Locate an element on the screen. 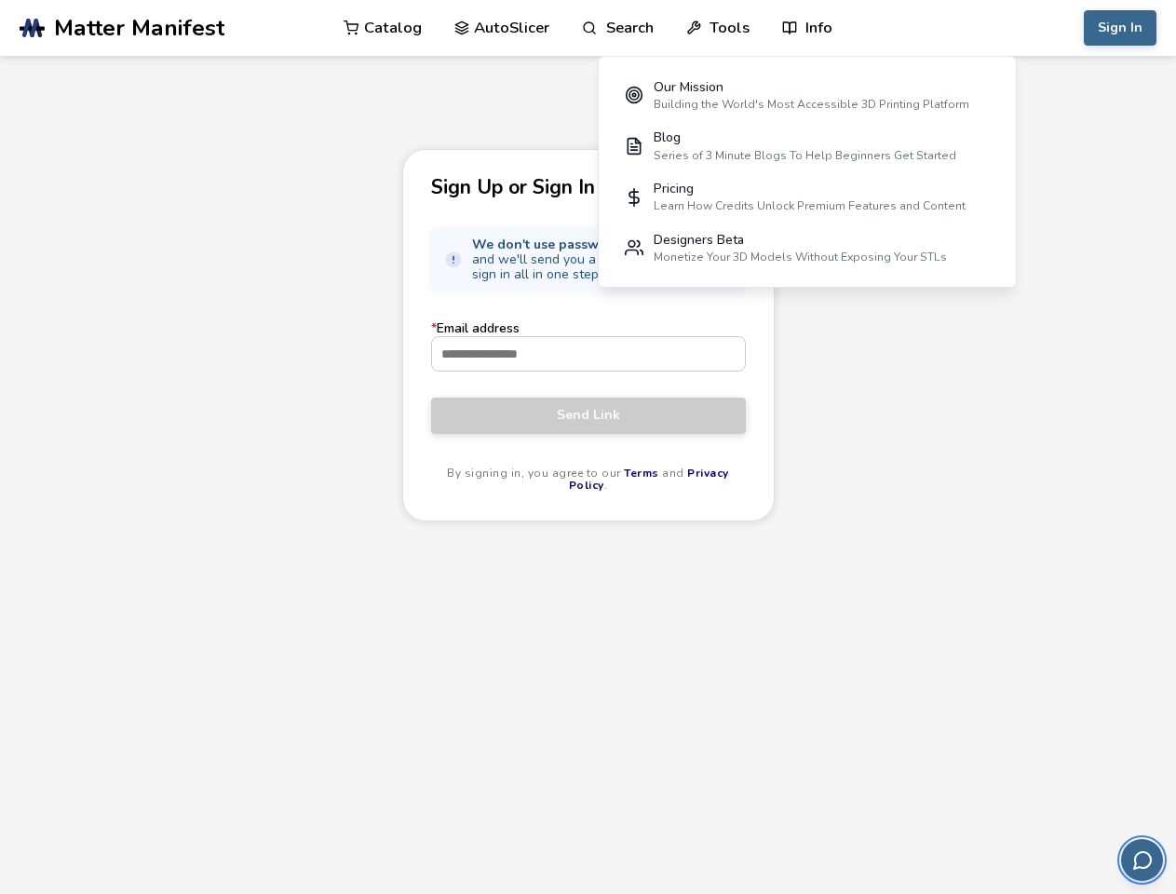 This screenshot has height=894, width=1176. strong: We don't use passwords! is located at coordinates (551, 244).